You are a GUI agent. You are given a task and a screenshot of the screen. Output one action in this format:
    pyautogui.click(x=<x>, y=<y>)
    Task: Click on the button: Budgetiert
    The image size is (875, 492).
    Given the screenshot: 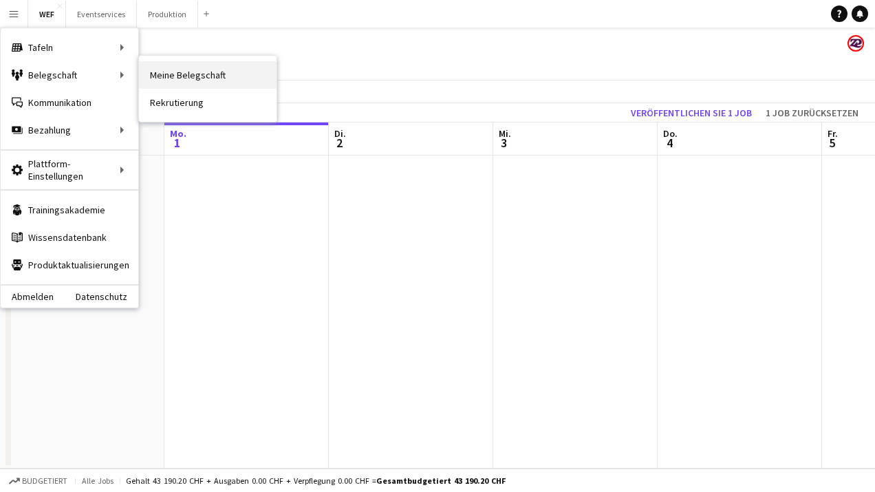 What is the action you would take?
    pyautogui.click(x=38, y=481)
    